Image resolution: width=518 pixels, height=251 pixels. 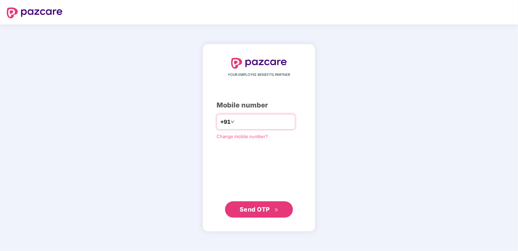 I want to click on button: Send OTPdouble-right, so click(x=259, y=209).